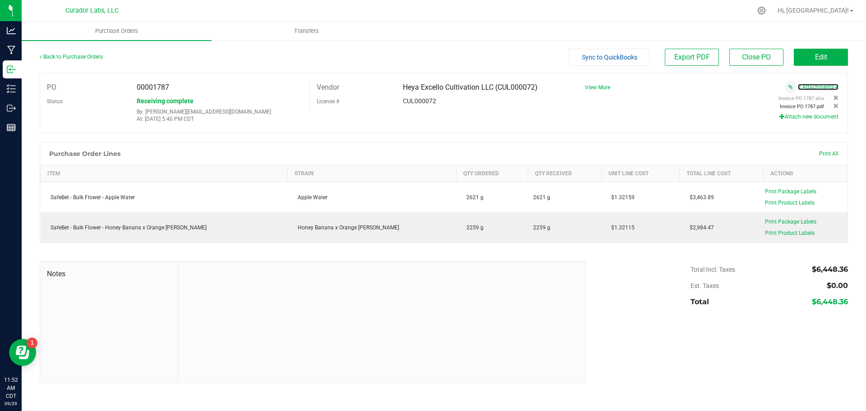 Image resolution: width=866 pixels, height=411 pixels. Describe the element at coordinates (164, 174) in the screenshot. I see `th: Item` at that location.